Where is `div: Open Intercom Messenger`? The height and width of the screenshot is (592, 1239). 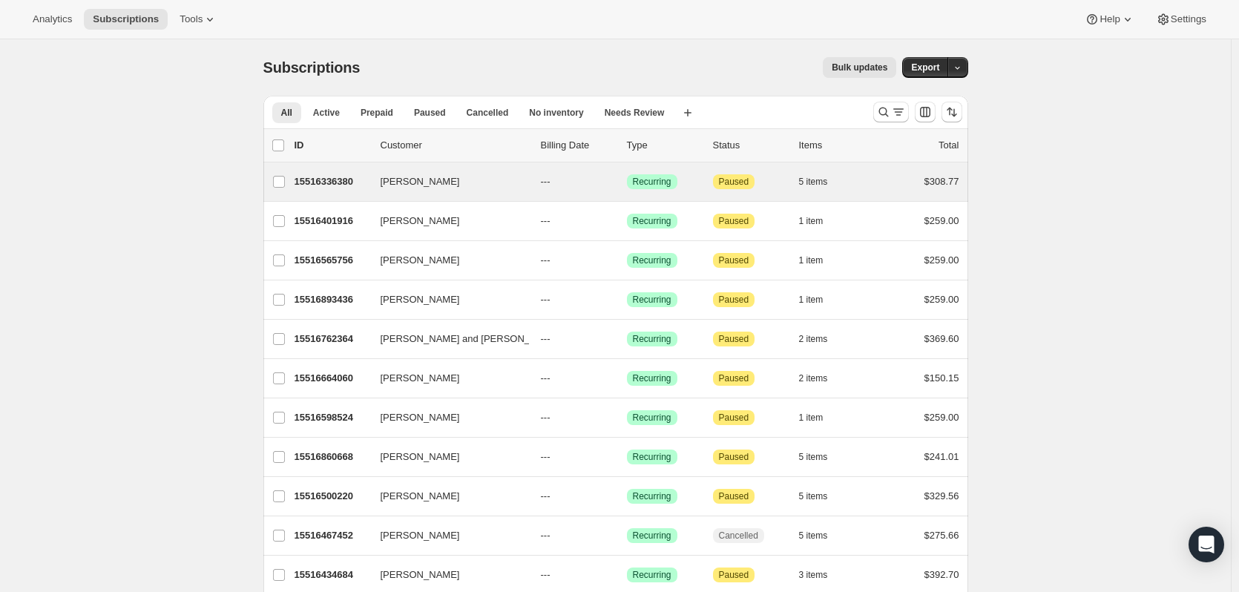 div: Open Intercom Messenger is located at coordinates (1206, 545).